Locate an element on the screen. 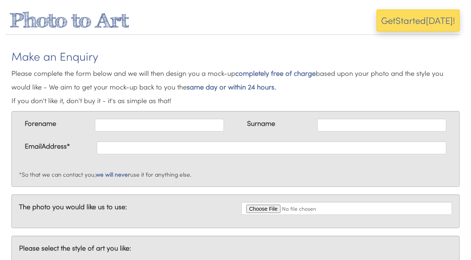 The width and height of the screenshot is (471, 260). em: we will never is located at coordinates (113, 175).